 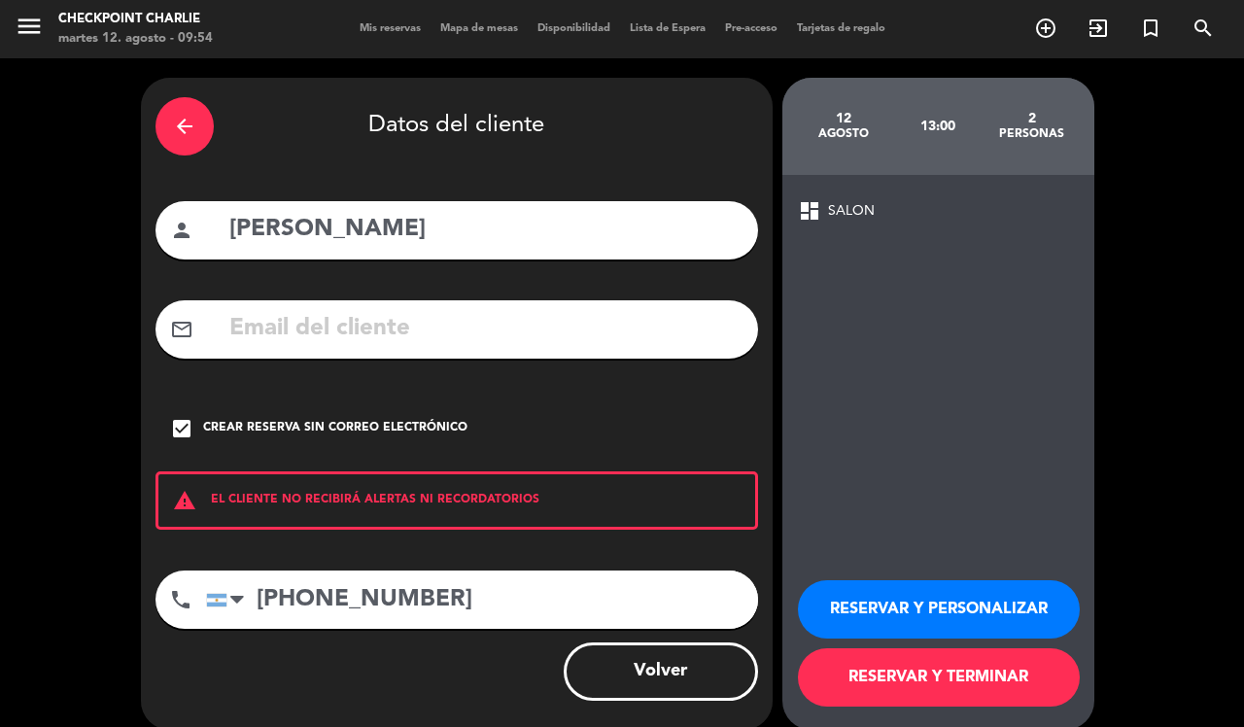 What do you see at coordinates (457, 500) in the screenshot?
I see `div: EL CLIENTE NO RECIBIRÁ ALERTAS NI RECORDATORIOS` at bounding box center [457, 500].